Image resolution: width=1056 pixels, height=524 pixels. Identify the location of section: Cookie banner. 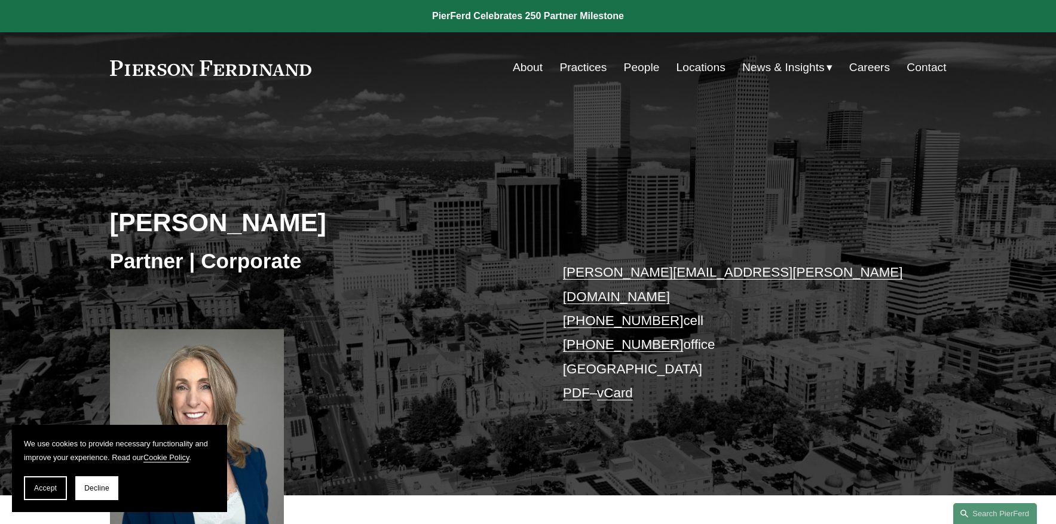
(119, 468).